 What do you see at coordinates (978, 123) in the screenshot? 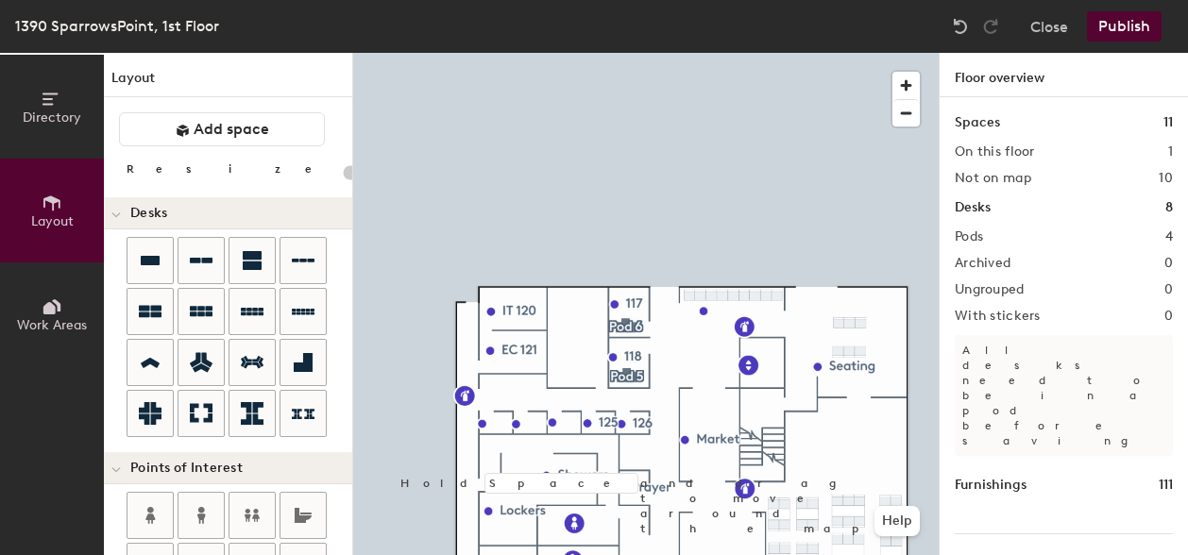
I see `h1: Spaces` at bounding box center [978, 123].